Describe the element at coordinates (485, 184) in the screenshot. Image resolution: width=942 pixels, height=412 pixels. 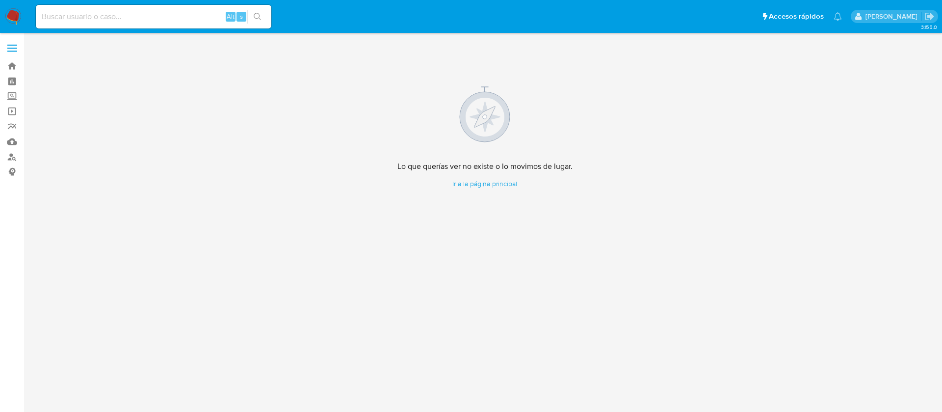
I see `a: Ir a la página principal` at that location.